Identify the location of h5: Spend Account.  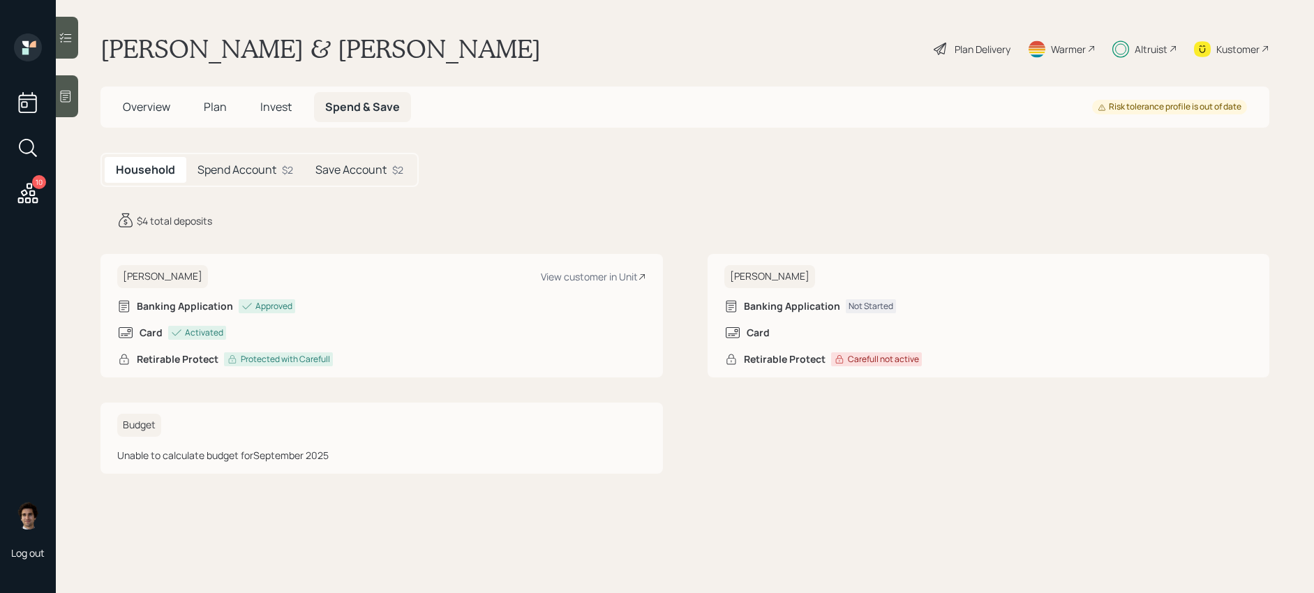
(237, 170).